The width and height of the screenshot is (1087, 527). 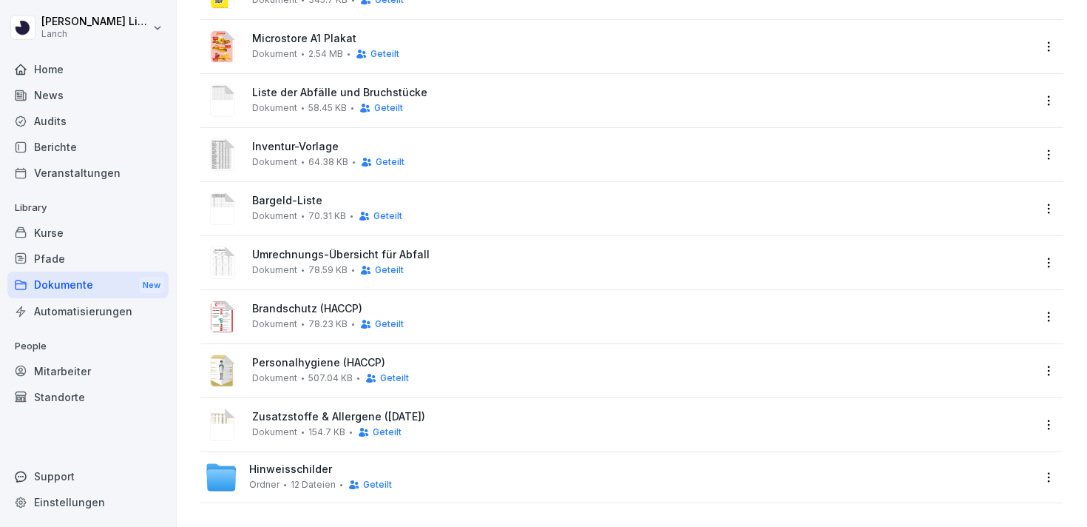 I want to click on div: New, so click(x=152, y=285).